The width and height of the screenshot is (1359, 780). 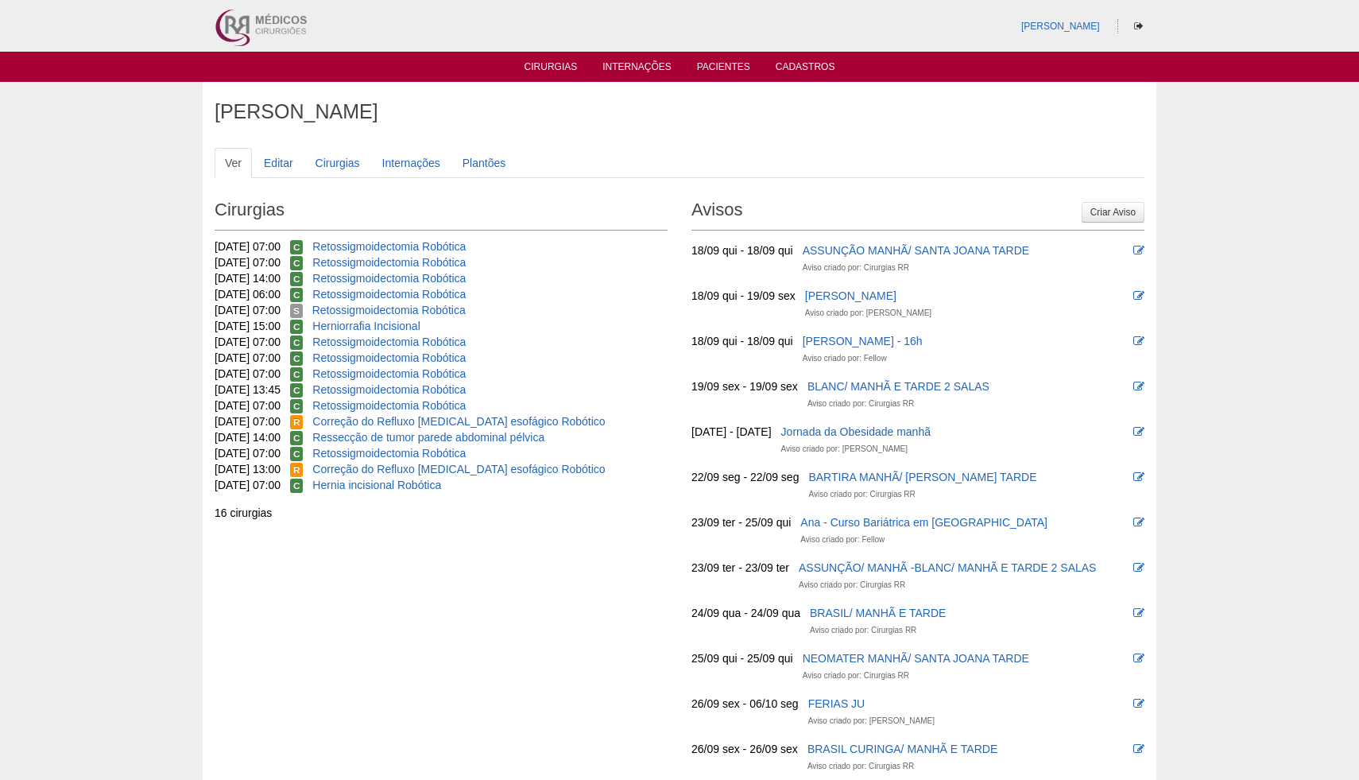 I want to click on div: 23/09 ter - 25/09 qui, so click(x=741, y=522).